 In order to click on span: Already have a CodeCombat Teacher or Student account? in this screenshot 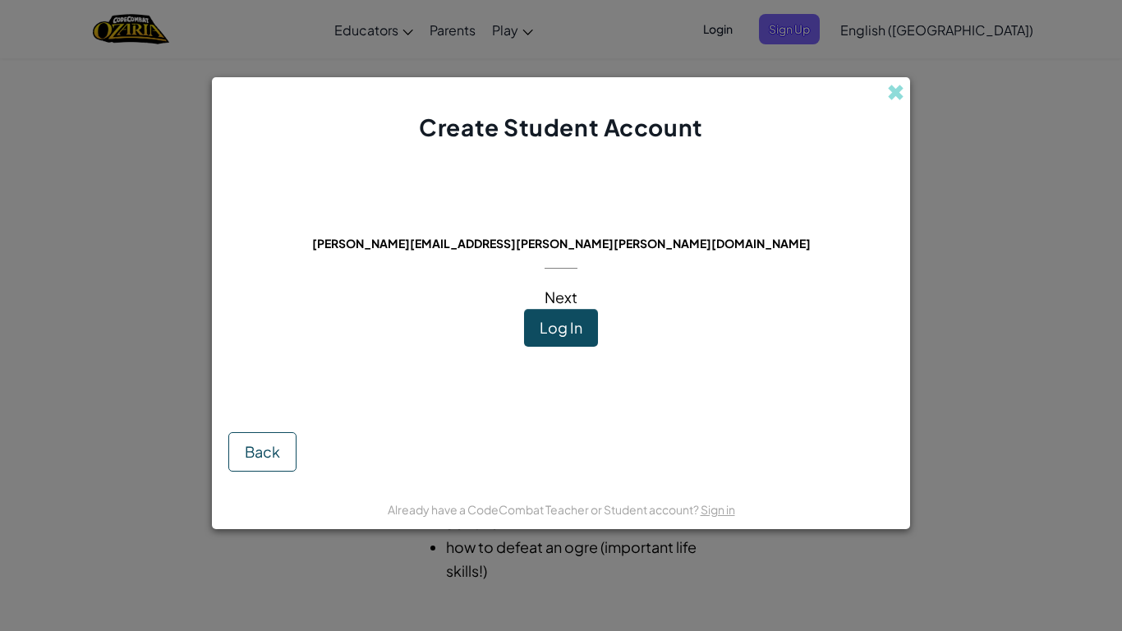, I will do `click(544, 509)`.